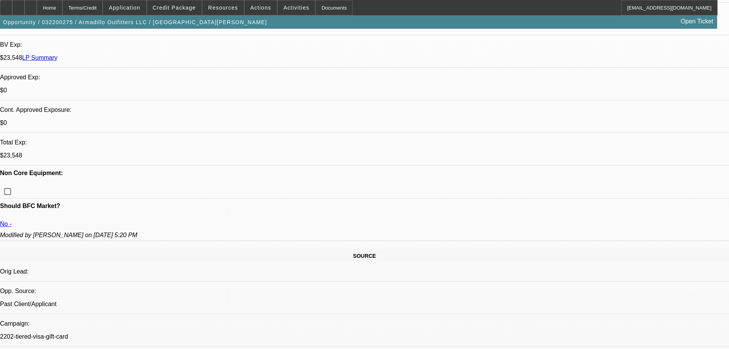 The image size is (729, 349). Describe the element at coordinates (124, 8) in the screenshot. I see `span: Application` at that location.